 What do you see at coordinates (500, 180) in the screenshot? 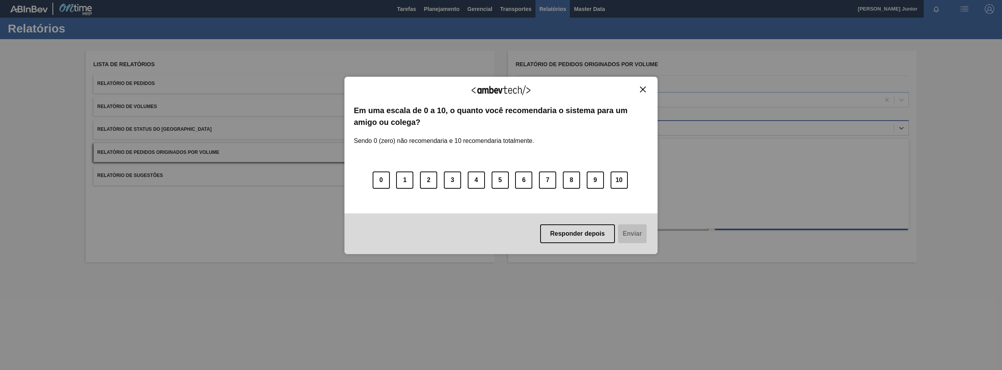
I see `button: 5` at bounding box center [500, 180].